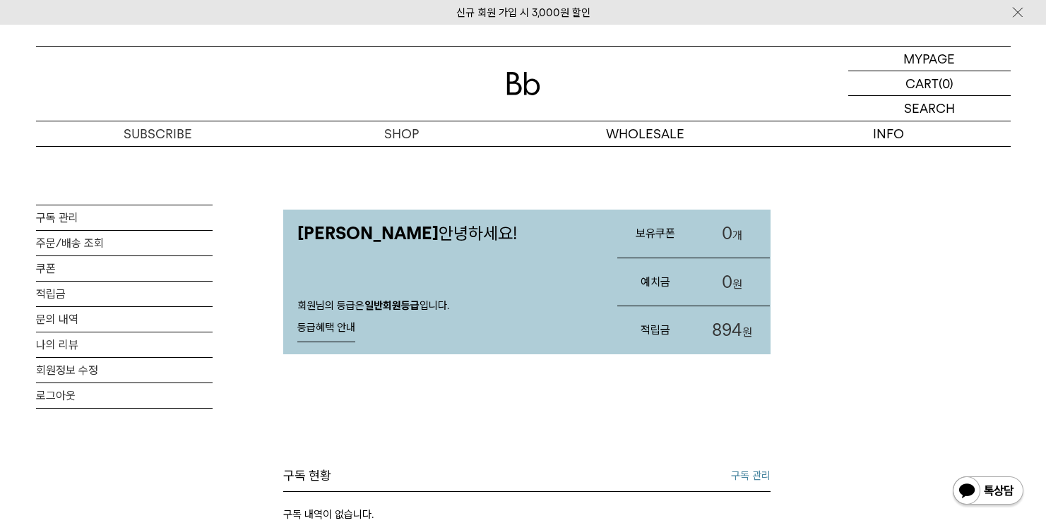 Image resolution: width=1046 pixels, height=530 pixels. Describe the element at coordinates (124, 243) in the screenshot. I see `a: 주문/배송 조회` at that location.